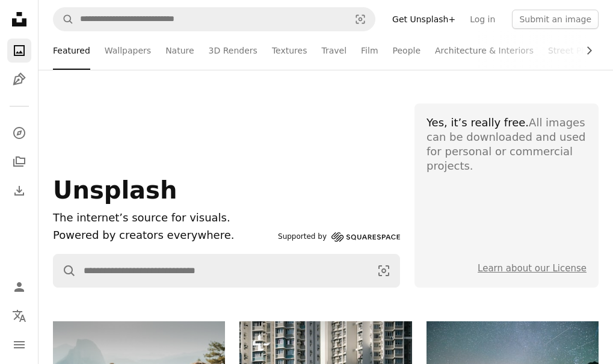  What do you see at coordinates (369, 51) in the screenshot?
I see `a: Film` at bounding box center [369, 51].